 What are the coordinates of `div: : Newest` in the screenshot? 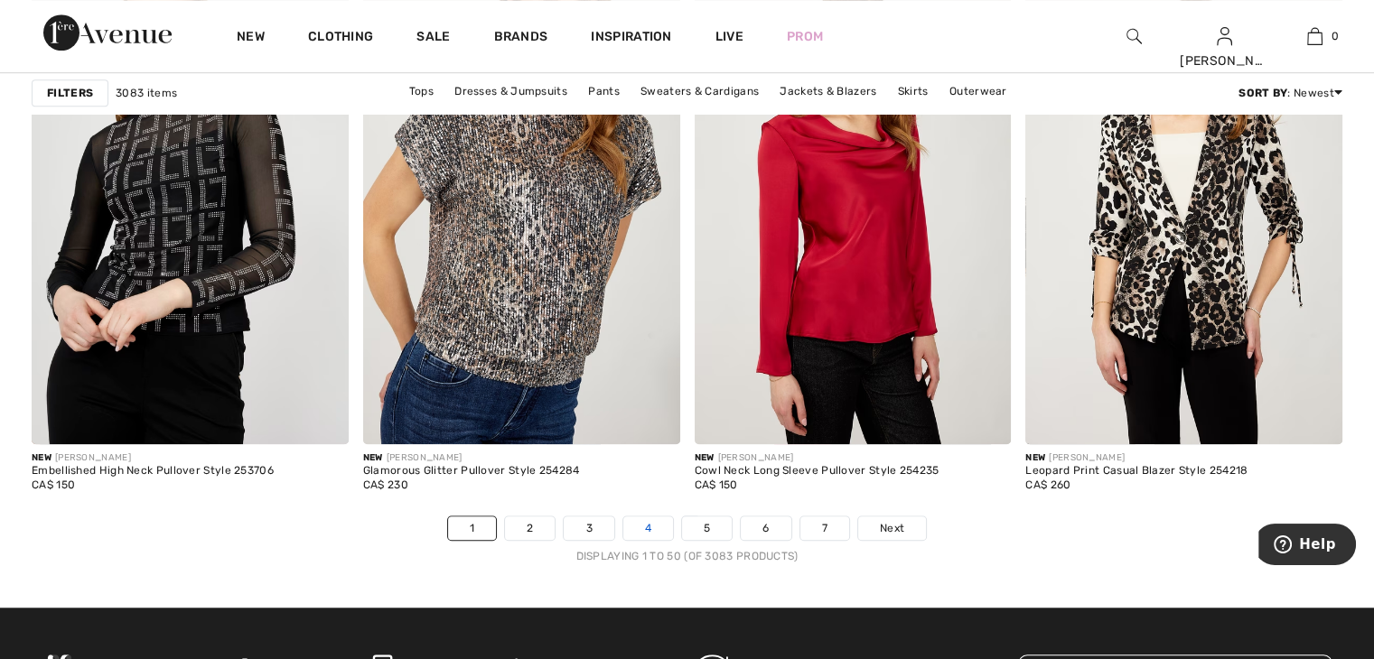 It's located at (1290, 93).